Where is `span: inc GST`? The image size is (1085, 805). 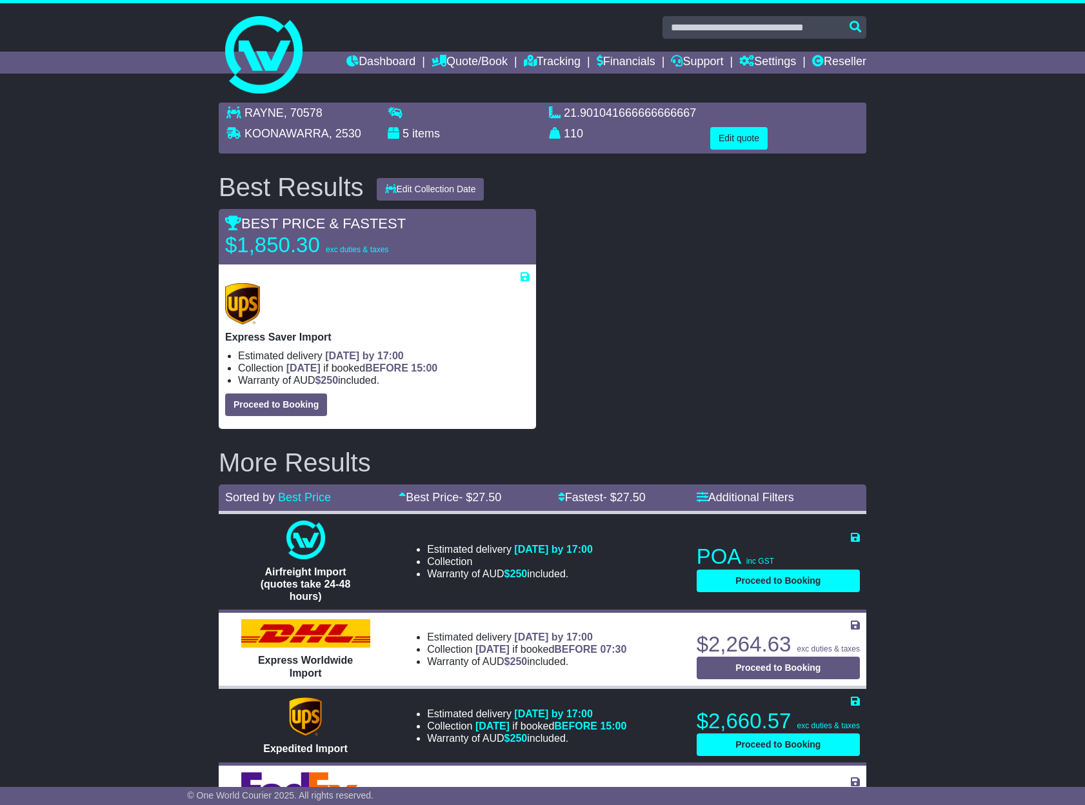 span: inc GST is located at coordinates (760, 561).